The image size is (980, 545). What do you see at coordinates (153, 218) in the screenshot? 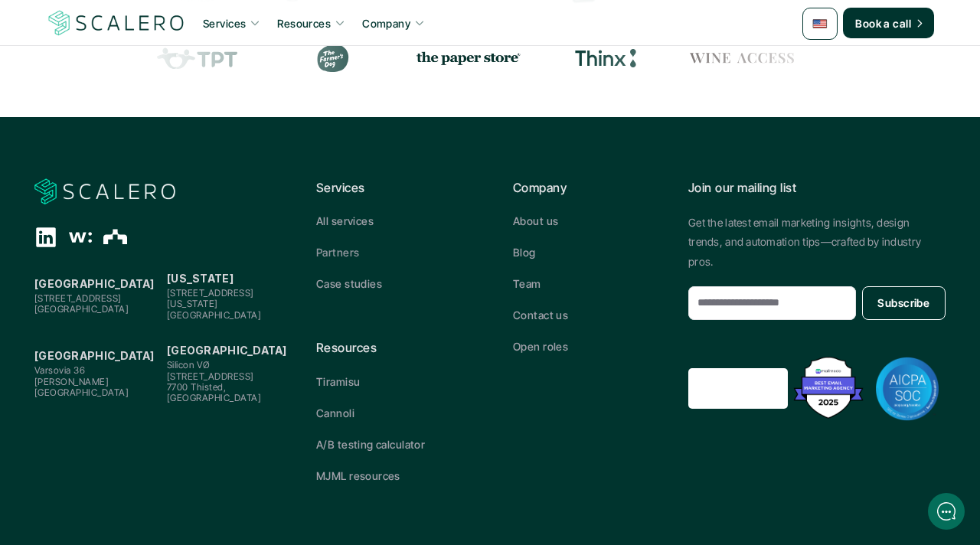
I see `button: New conversation` at bounding box center [153, 218].